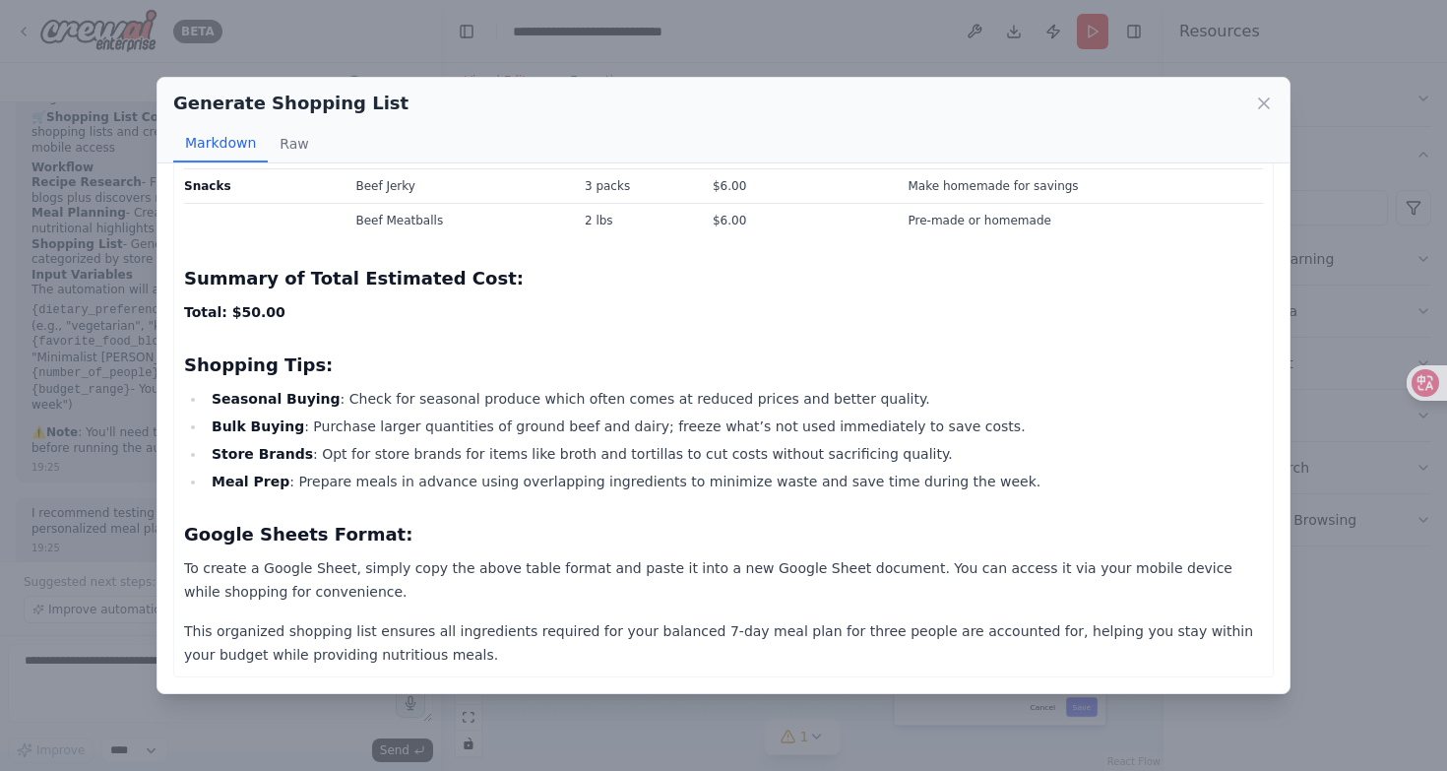  What do you see at coordinates (724, 535) in the screenshot?
I see `h3: Google Sheets Format:` at bounding box center [724, 535].